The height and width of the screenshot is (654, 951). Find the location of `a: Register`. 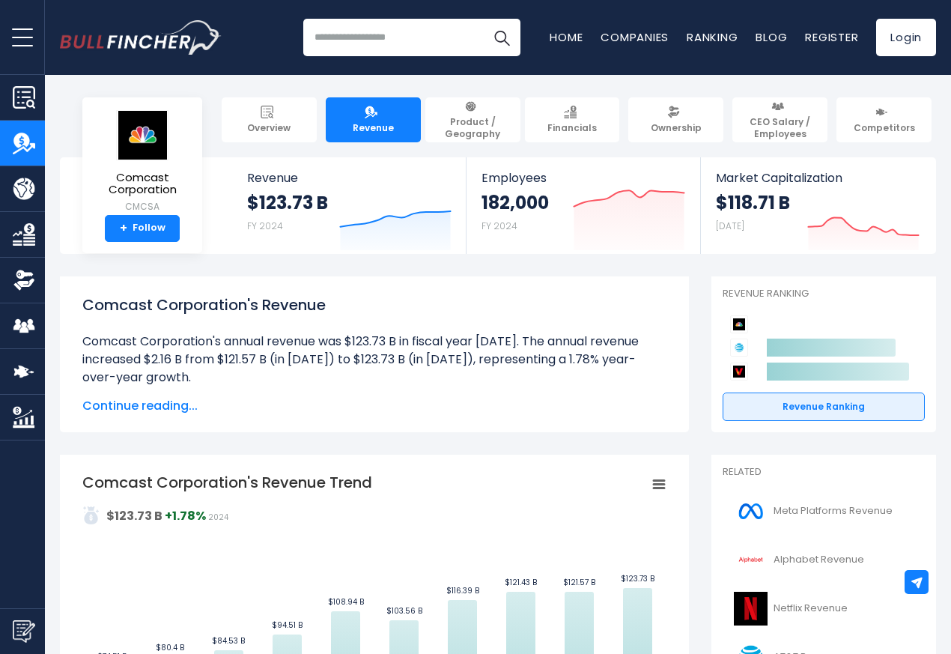

a: Register is located at coordinates (831, 37).